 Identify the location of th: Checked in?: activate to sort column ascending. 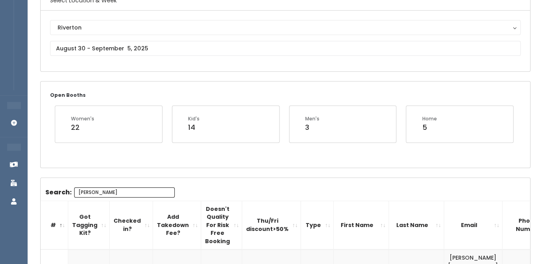
(131, 225).